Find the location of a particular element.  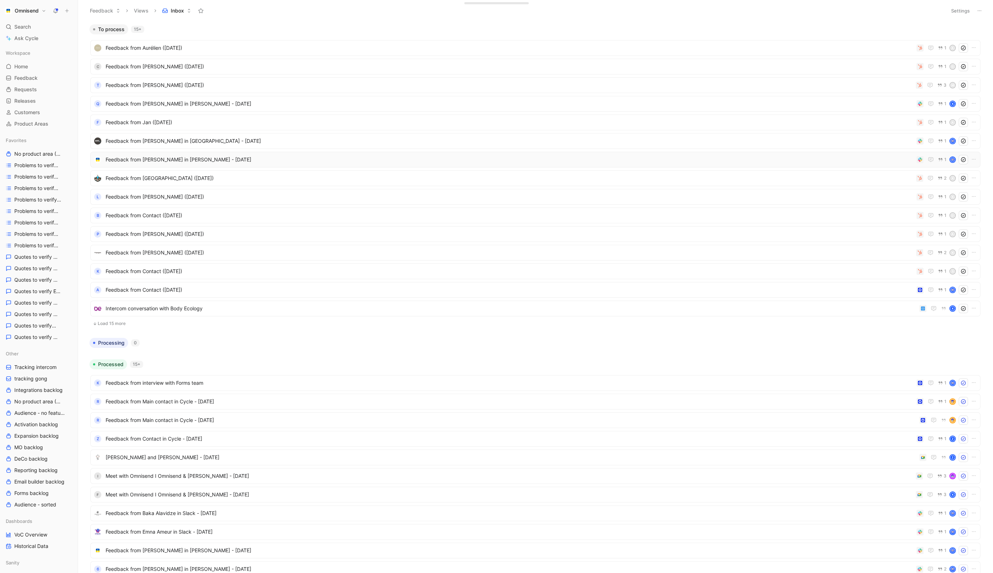

a: Home is located at coordinates (39, 67).